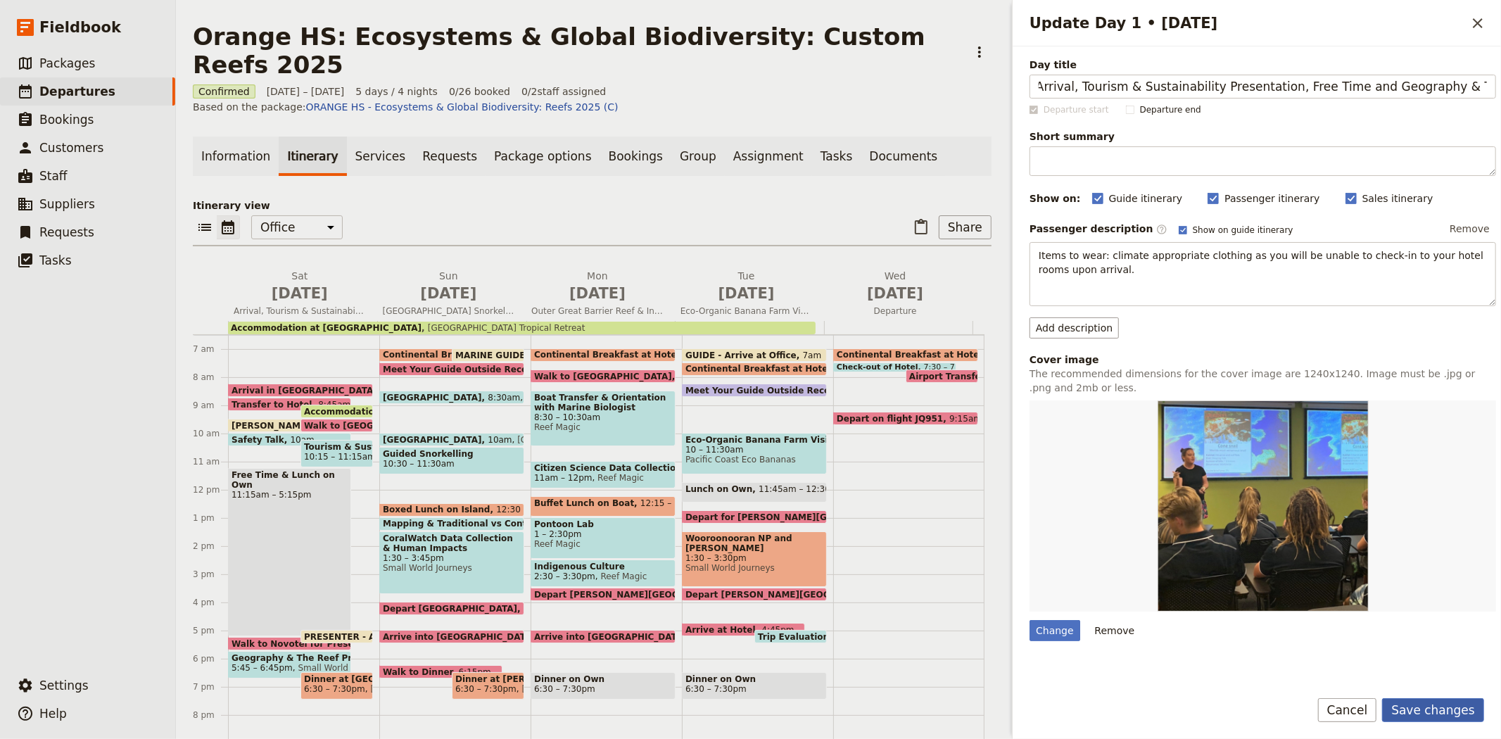 The image size is (1501, 739). I want to click on button: Save changes, so click(1432, 710).